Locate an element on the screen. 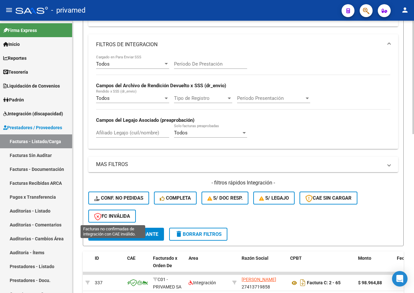  span: Prestadores / Proveedores is located at coordinates (33, 128).